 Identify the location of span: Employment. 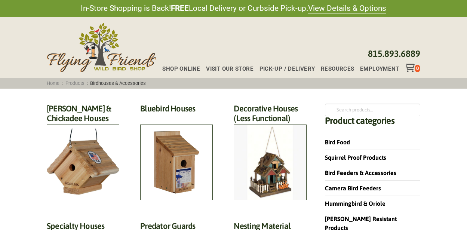
(380, 69).